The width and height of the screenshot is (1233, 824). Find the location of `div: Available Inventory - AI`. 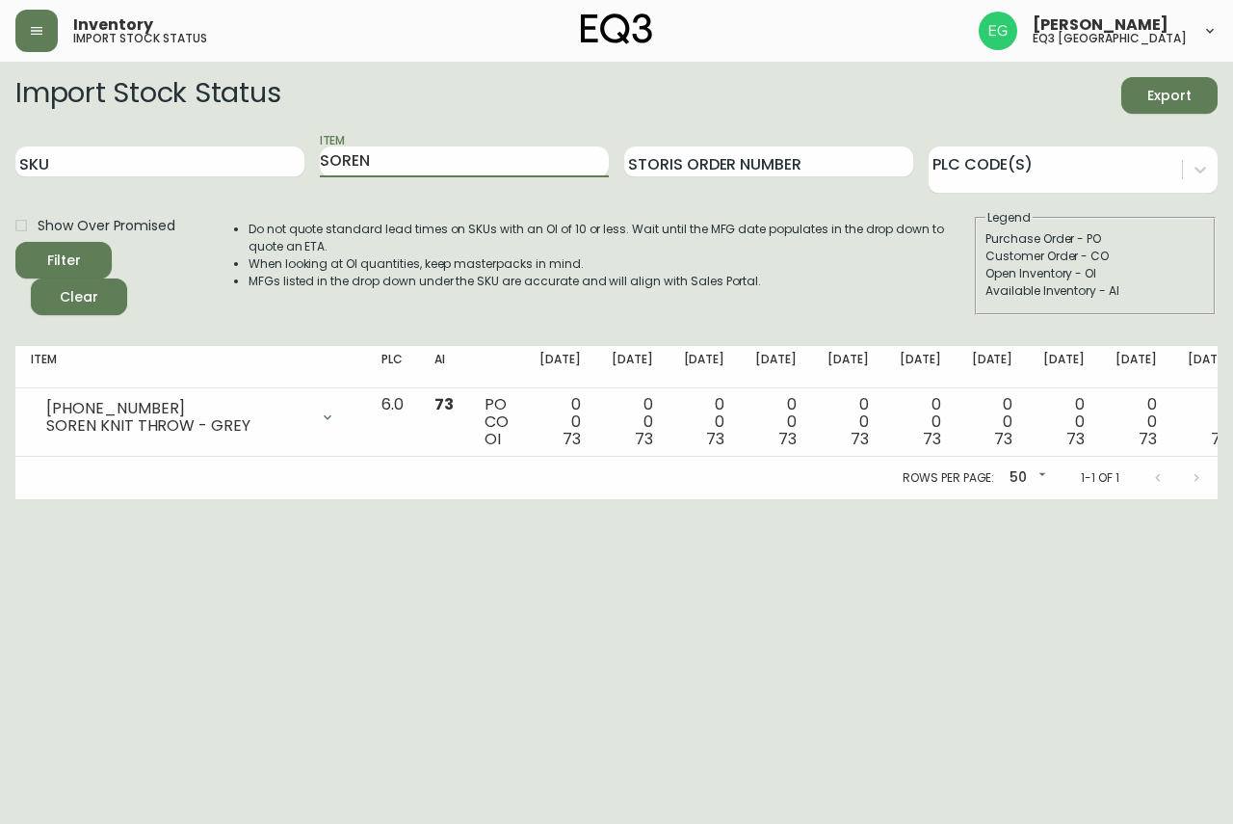

div: Available Inventory - AI is located at coordinates (1095, 291).